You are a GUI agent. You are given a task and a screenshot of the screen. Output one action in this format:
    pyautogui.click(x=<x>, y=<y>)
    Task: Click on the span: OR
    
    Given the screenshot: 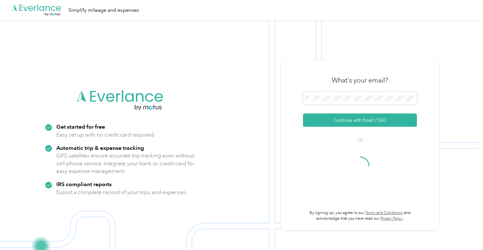 What is the action you would take?
    pyautogui.click(x=360, y=141)
    